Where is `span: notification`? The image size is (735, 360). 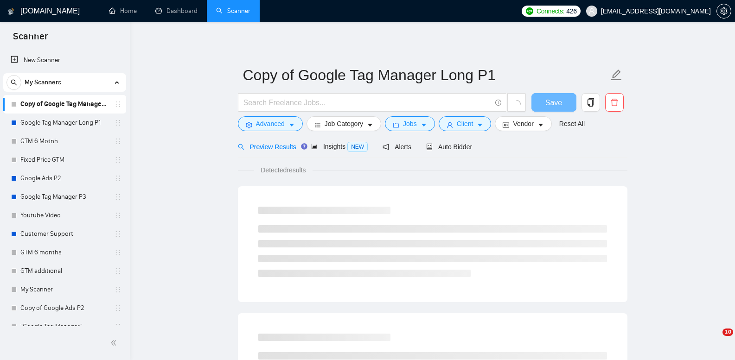
span: notification is located at coordinates (386, 147).